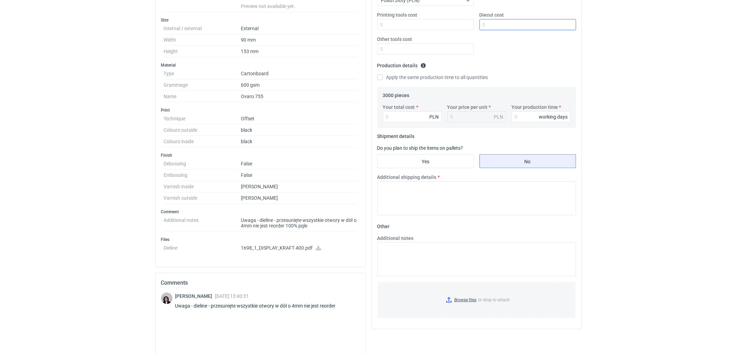 This screenshot has height=354, width=737. Describe the element at coordinates (202, 223) in the screenshot. I see `dt: Additional notes` at that location.